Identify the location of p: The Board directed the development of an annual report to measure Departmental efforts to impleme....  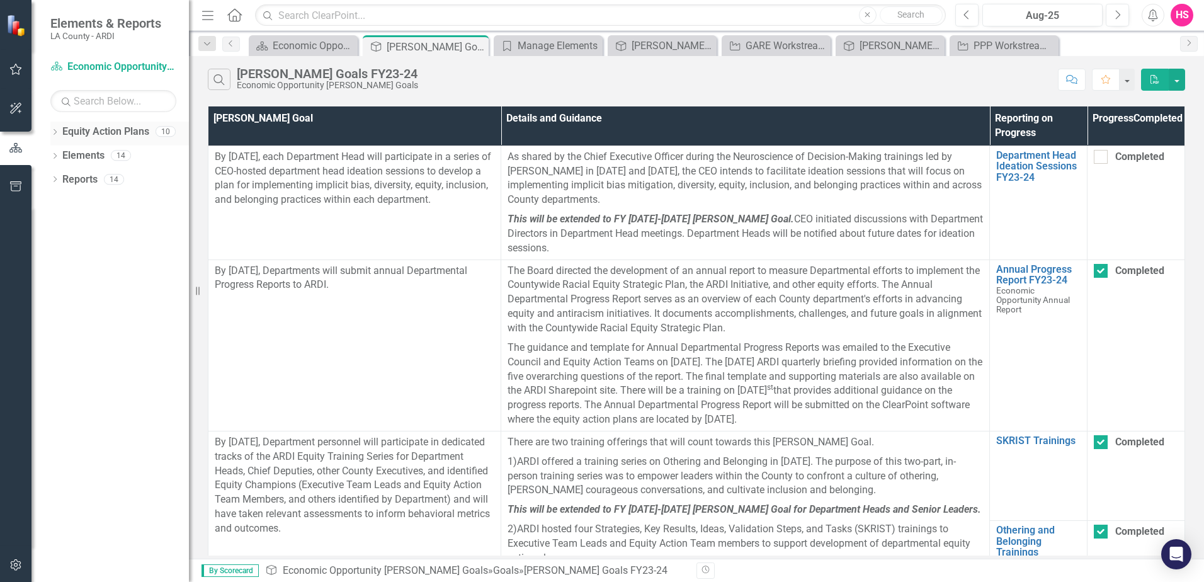
(745, 301).